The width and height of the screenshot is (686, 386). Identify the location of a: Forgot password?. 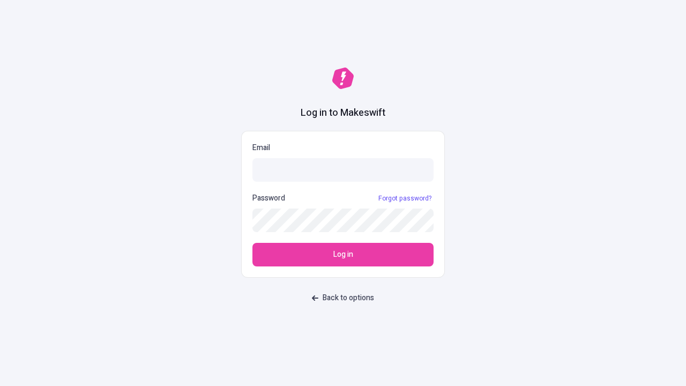
(405, 198).